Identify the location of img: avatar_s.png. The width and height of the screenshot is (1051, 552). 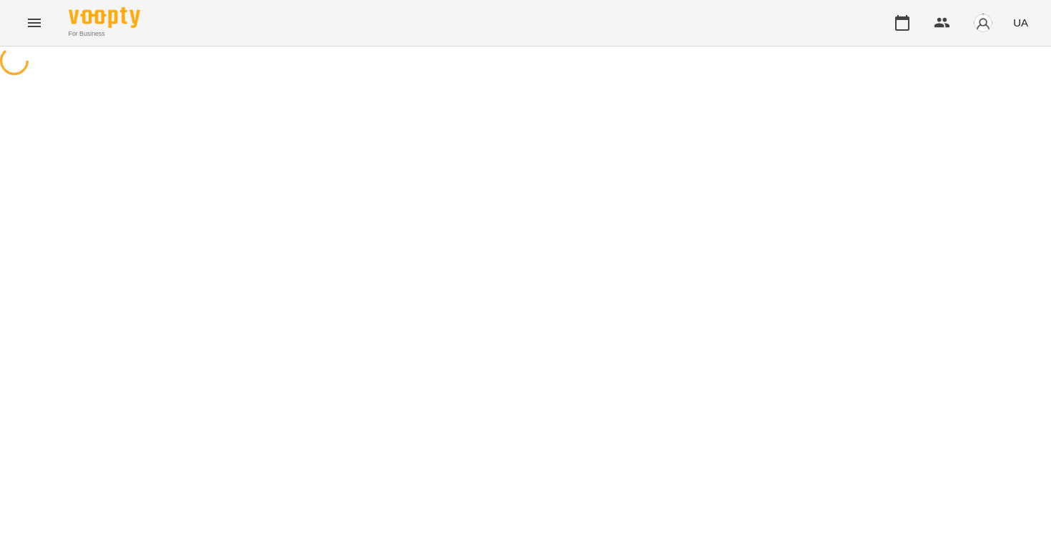
(984, 23).